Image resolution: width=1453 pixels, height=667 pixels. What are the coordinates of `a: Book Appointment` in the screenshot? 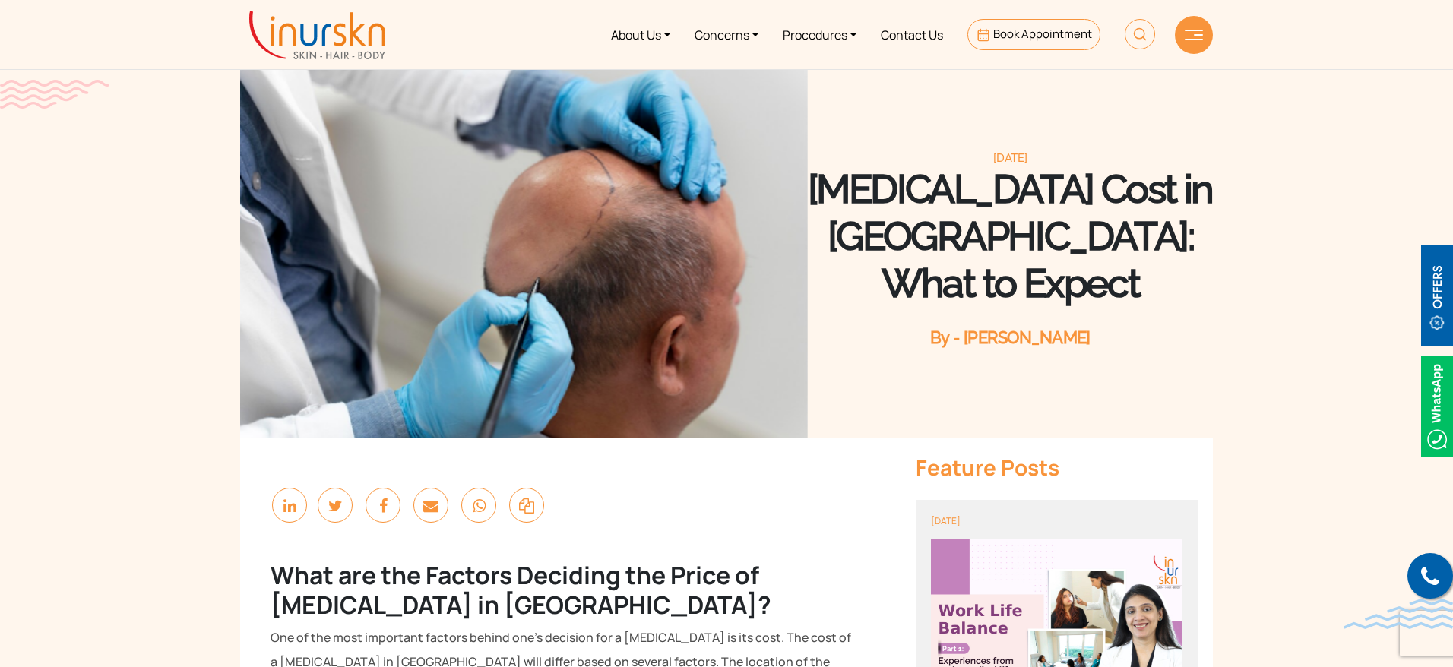 It's located at (1034, 34).